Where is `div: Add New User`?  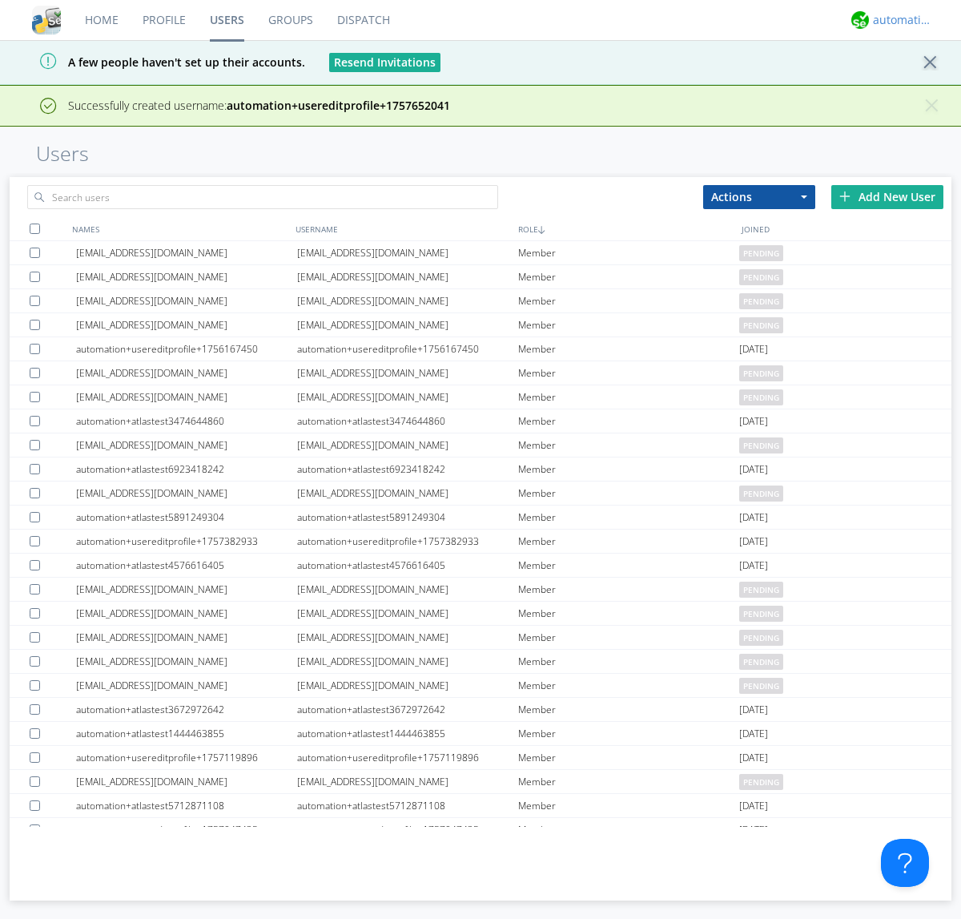
div: Add New User is located at coordinates (887, 197).